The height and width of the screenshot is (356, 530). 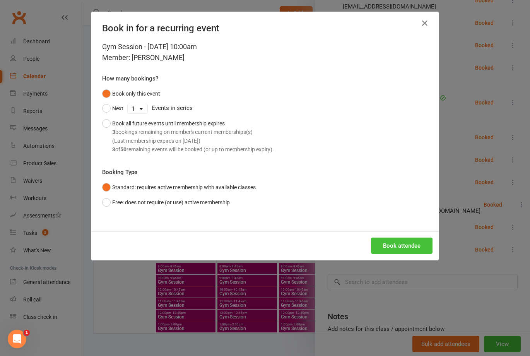 I want to click on div: Book all future events until membership expires, so click(x=193, y=136).